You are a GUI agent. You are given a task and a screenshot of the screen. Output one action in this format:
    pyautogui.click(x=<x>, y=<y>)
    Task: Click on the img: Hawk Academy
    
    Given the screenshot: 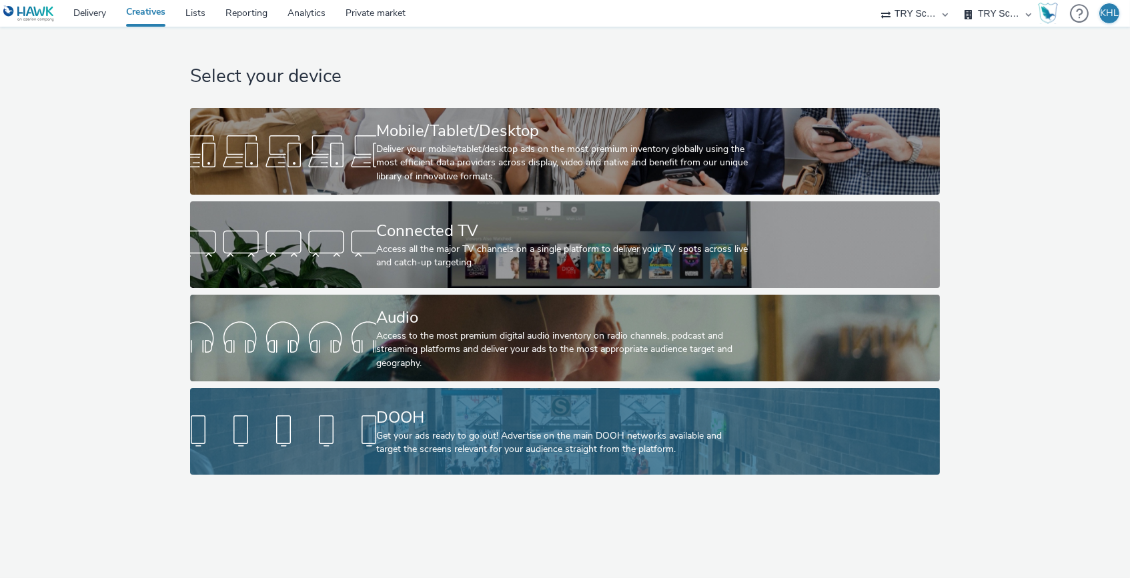 What is the action you would take?
    pyautogui.click(x=1048, y=13)
    